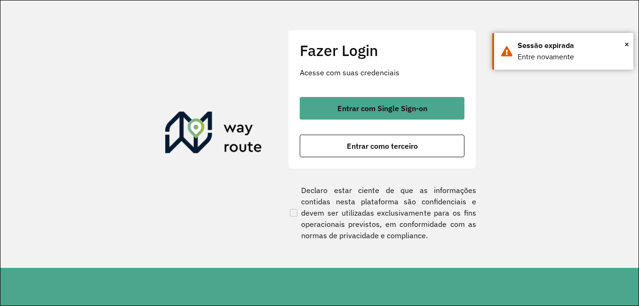 The height and width of the screenshot is (306, 639). Describe the element at coordinates (382, 213) in the screenshot. I see `label: Declaro estar ciente de que as informações contidas nesta plataforma são confidenciais e devem se...` at that location.